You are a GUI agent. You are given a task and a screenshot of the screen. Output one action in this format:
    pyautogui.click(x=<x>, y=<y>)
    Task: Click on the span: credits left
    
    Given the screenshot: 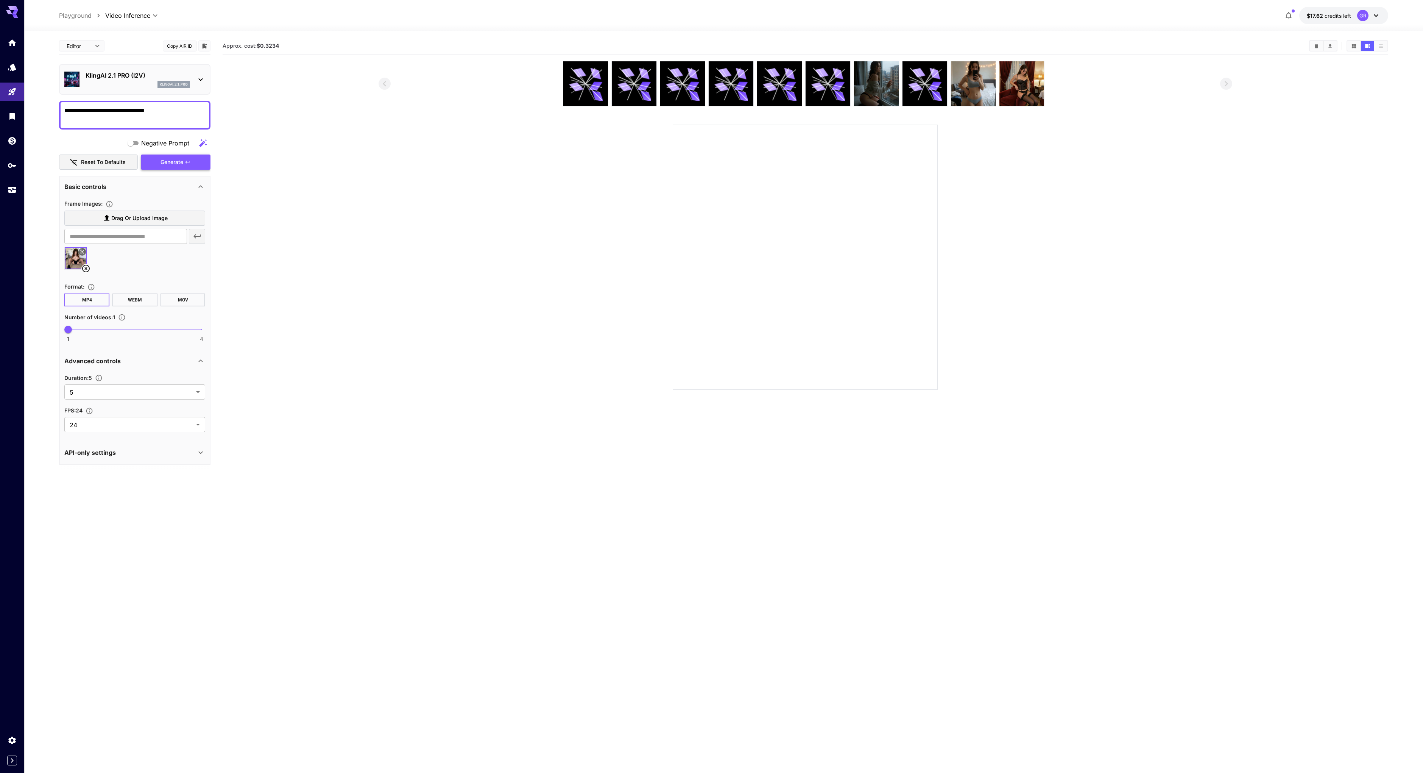 What is the action you would take?
    pyautogui.click(x=1338, y=16)
    